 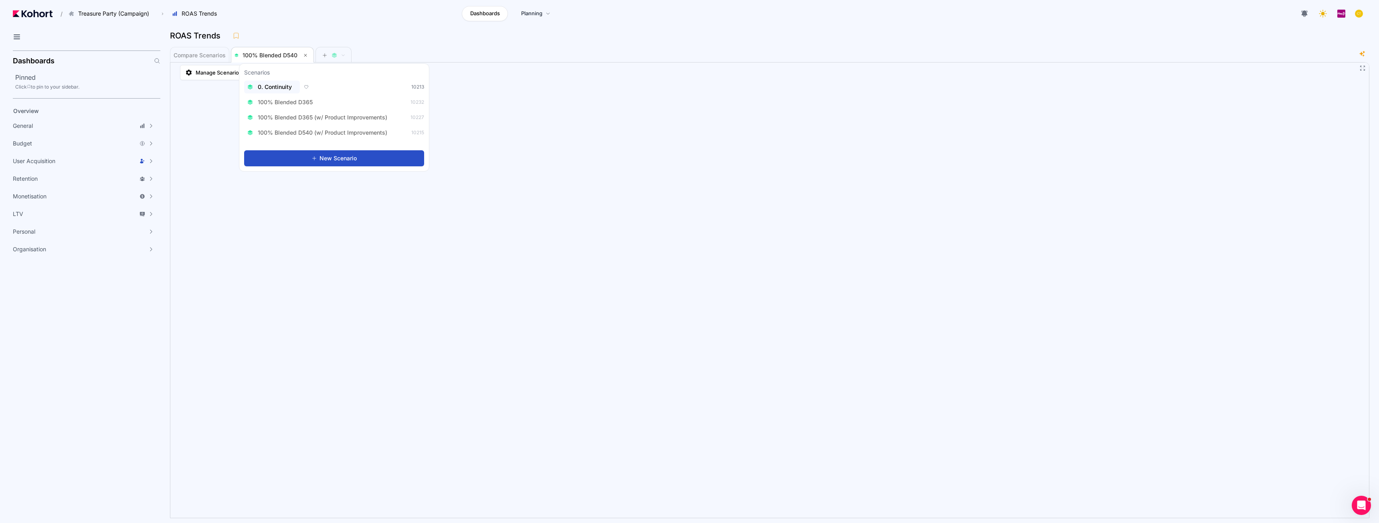 I want to click on span: 0. Continuity, so click(x=275, y=87).